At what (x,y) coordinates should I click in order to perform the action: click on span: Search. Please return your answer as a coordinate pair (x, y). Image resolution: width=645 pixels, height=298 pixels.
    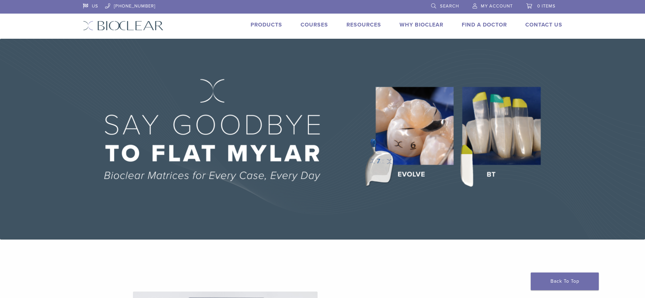
    Looking at the image, I should click on (450, 6).